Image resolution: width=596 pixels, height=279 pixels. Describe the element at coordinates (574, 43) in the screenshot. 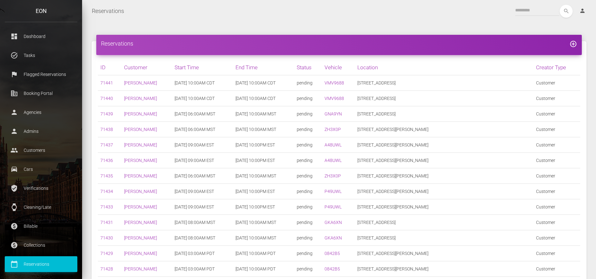

I see `a: add_circle_outline` at that location.